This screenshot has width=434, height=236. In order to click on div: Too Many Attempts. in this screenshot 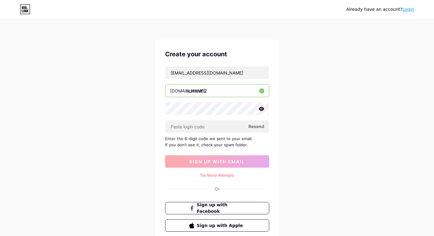, I will do `click(217, 176)`.